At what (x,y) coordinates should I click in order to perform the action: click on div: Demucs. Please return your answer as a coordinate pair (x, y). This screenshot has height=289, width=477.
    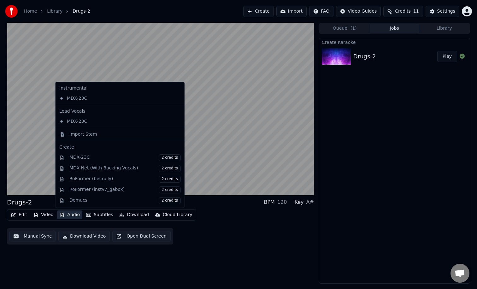
    Looking at the image, I should click on (125, 201).